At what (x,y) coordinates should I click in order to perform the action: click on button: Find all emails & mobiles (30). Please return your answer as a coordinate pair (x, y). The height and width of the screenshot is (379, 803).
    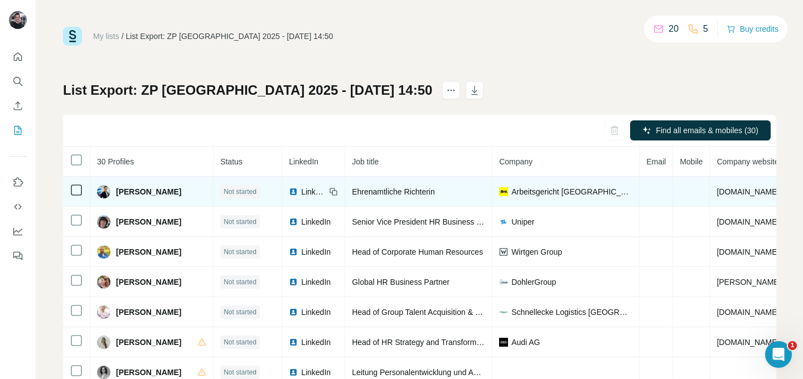
    Looking at the image, I should click on (701, 131).